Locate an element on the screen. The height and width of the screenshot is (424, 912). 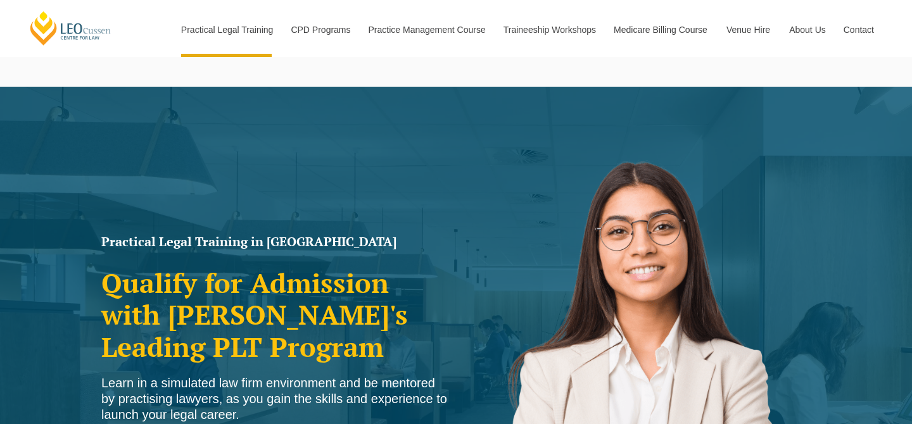
a: CPD Programs is located at coordinates (320, 30).